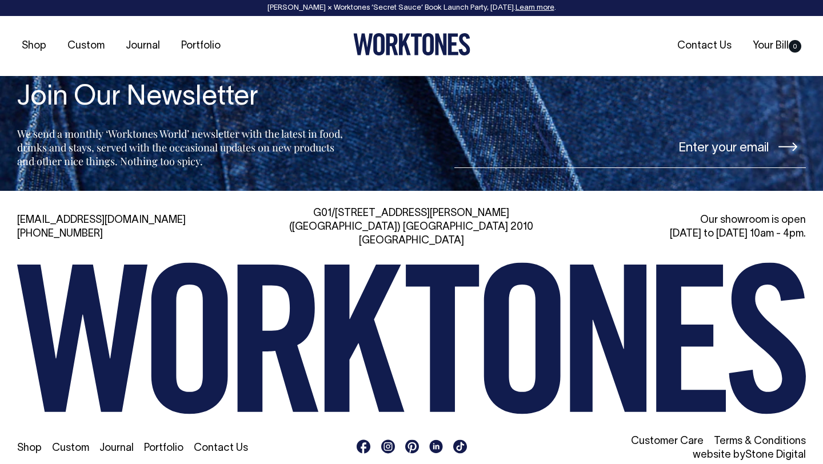 The width and height of the screenshot is (823, 464). I want to click on li: website by, so click(680, 455).